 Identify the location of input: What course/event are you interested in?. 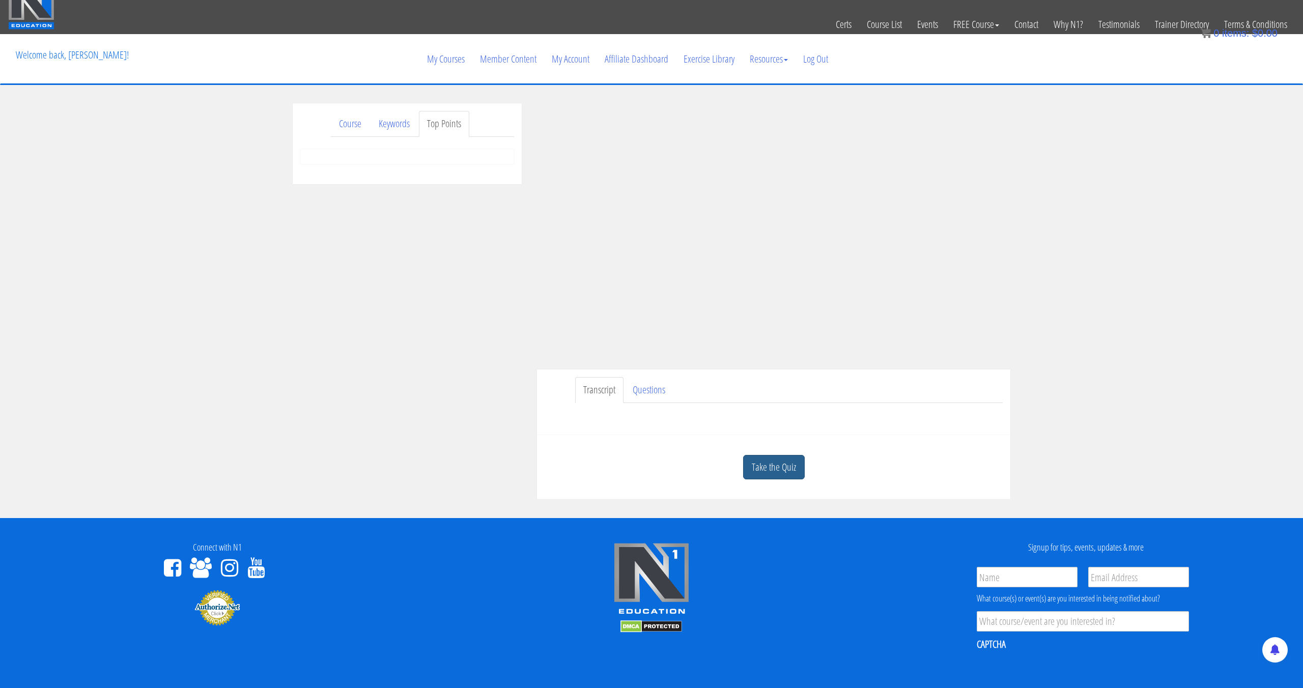
(1083, 622).